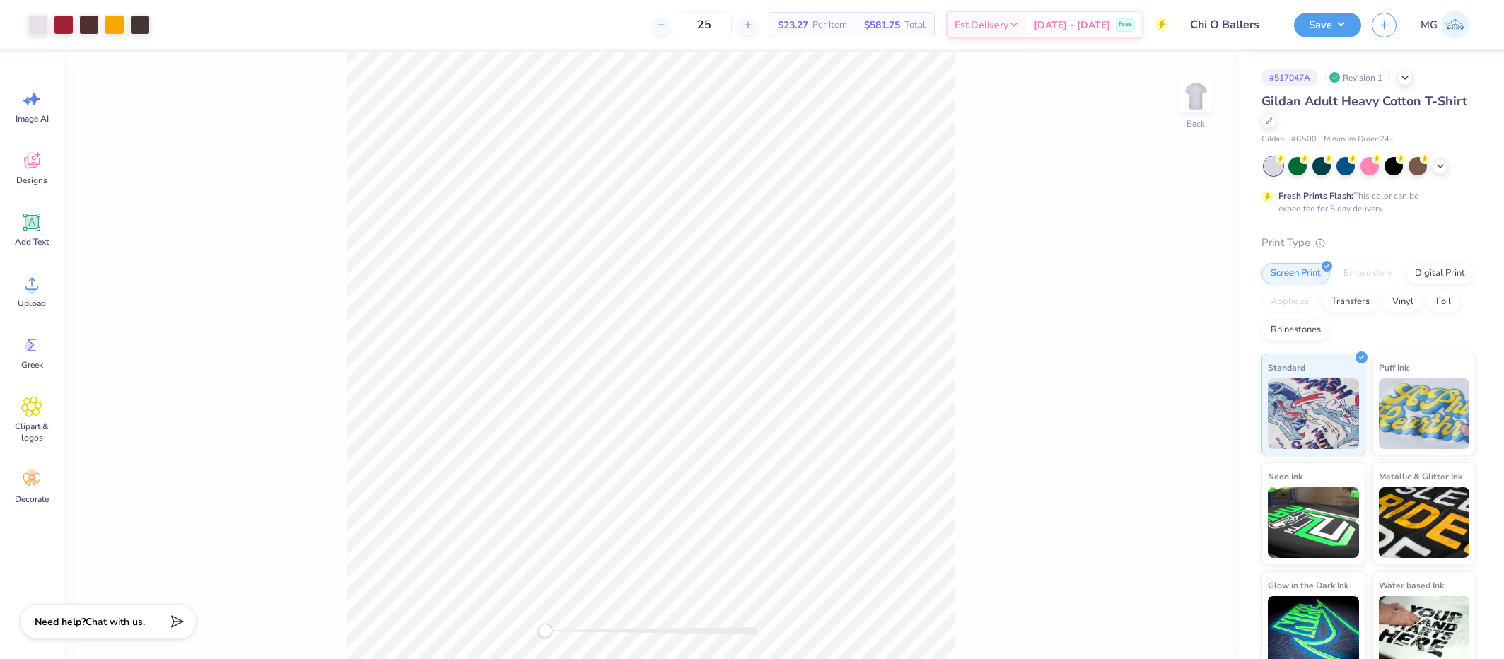 Image resolution: width=1504 pixels, height=659 pixels. What do you see at coordinates (1316, 196) in the screenshot?
I see `strong: Fresh Prints Flash:` at bounding box center [1316, 196].